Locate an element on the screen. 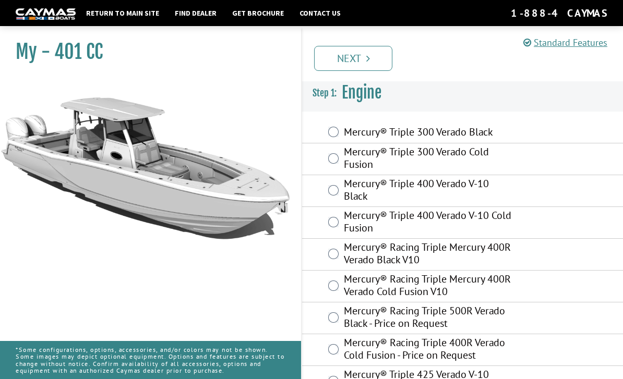 Image resolution: width=623 pixels, height=379 pixels. a: Next is located at coordinates (353, 58).